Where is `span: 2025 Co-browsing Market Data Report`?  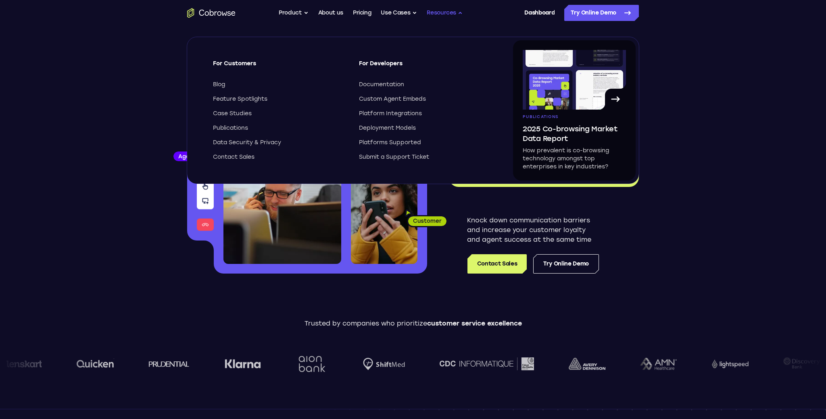 span: 2025 Co-browsing Market Data Report is located at coordinates (574, 134).